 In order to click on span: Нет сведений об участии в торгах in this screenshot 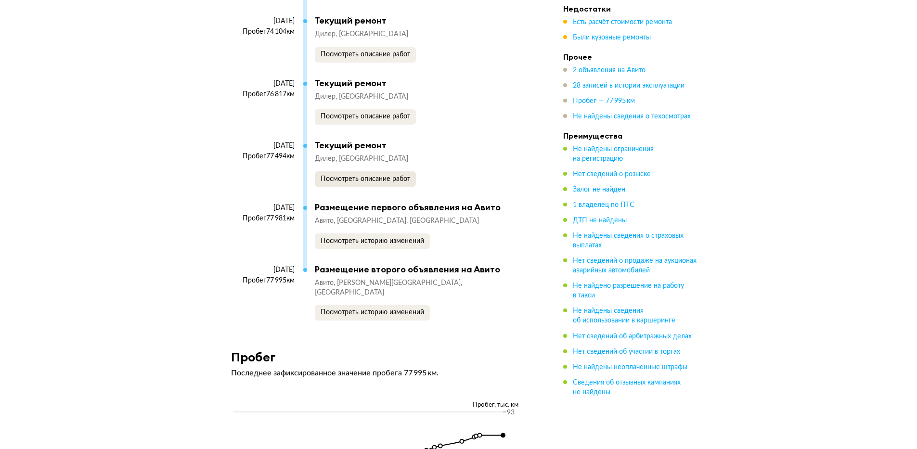, I will do `click(626, 351)`.